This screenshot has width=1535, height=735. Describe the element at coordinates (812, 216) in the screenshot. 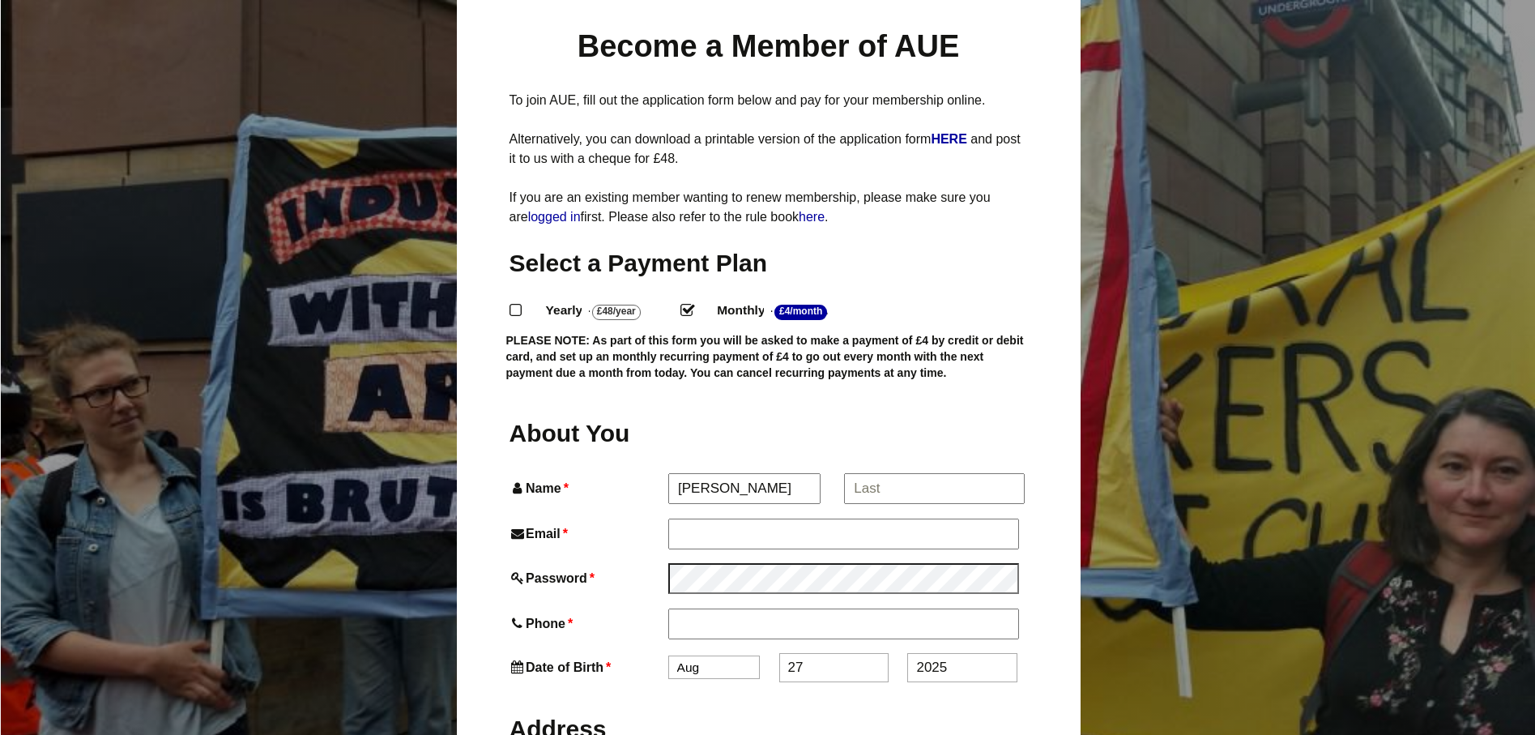

I see `a: here` at that location.